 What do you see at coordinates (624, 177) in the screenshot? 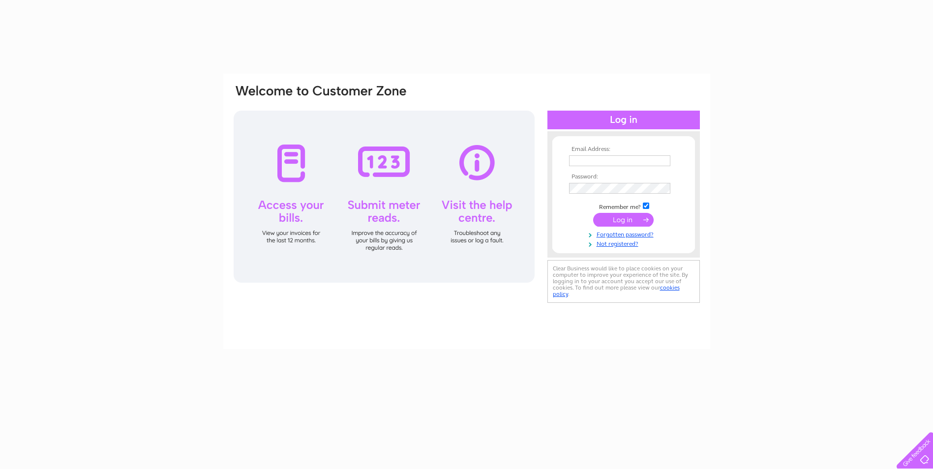
I see `th: Password:` at bounding box center [624, 177].